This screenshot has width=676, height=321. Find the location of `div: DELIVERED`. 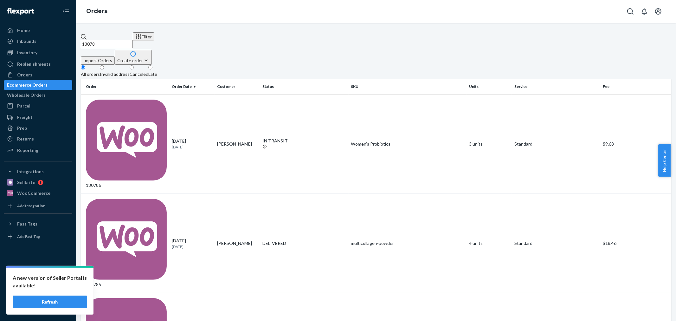

div: DELIVERED is located at coordinates (304, 243).